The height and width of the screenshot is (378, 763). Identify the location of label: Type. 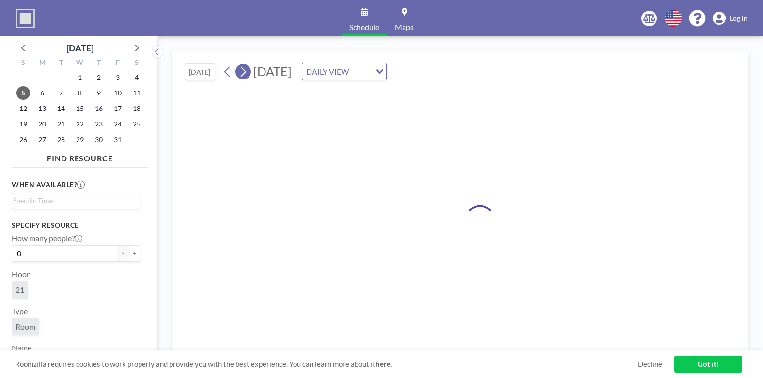
(19, 311).